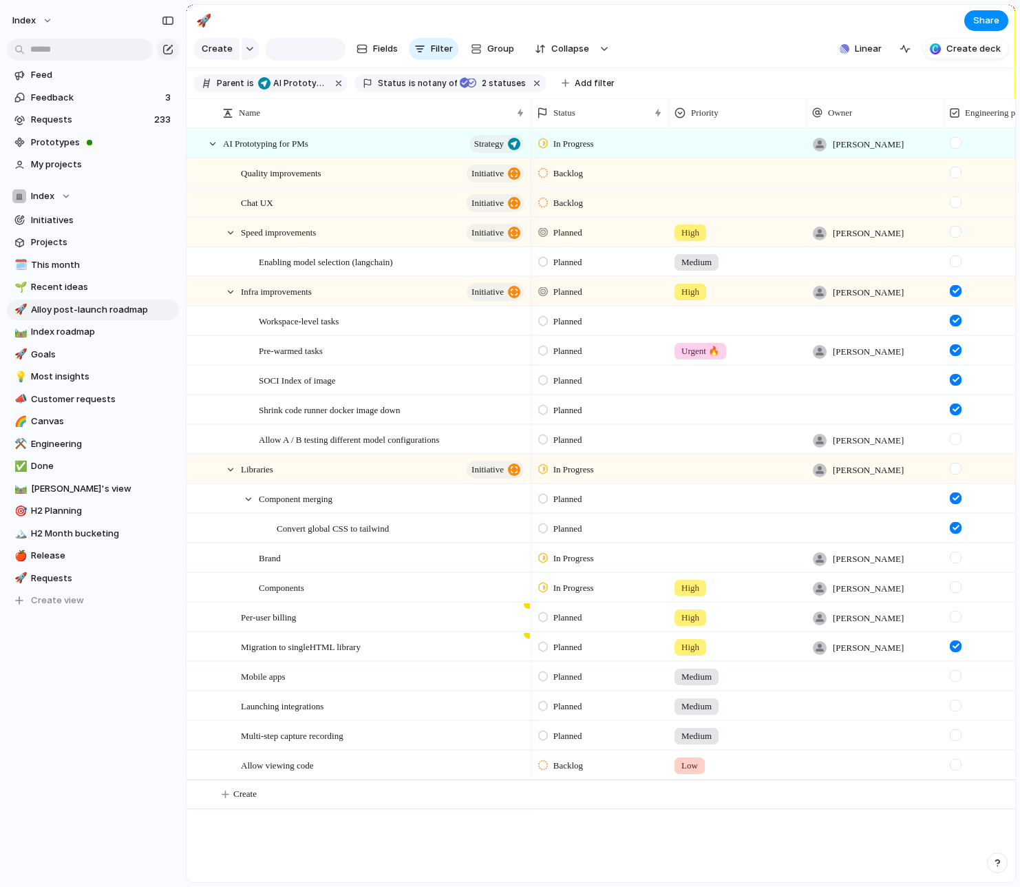 The height and width of the screenshot is (887, 1020). I want to click on span: Launching integrations, so click(282, 705).